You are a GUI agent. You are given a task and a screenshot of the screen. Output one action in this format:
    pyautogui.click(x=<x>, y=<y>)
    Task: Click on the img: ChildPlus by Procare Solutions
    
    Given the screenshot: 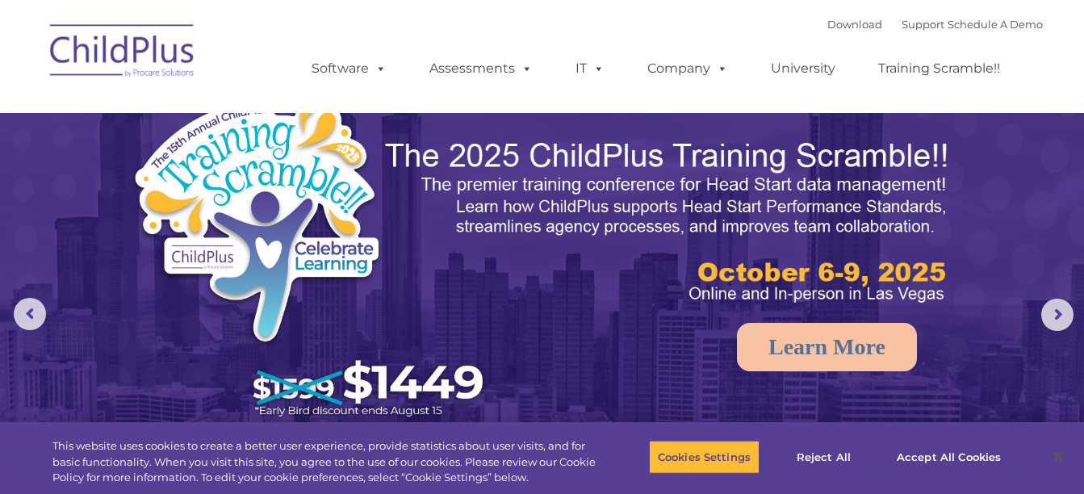 What is the action you would take?
    pyautogui.click(x=123, y=53)
    